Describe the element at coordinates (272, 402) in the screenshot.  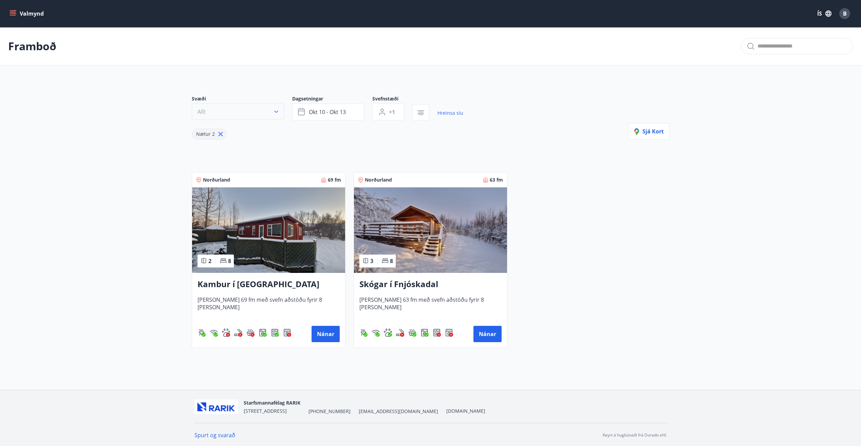
I see `span: Starfsmannafélag RARIK` at that location.